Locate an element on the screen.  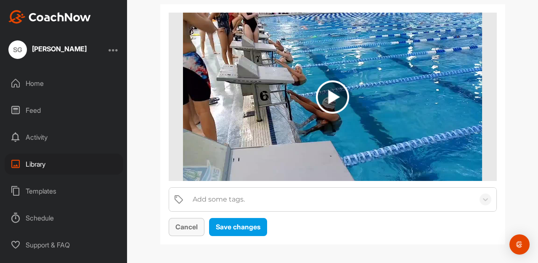
div: Support & FAQ is located at coordinates (64, 245).